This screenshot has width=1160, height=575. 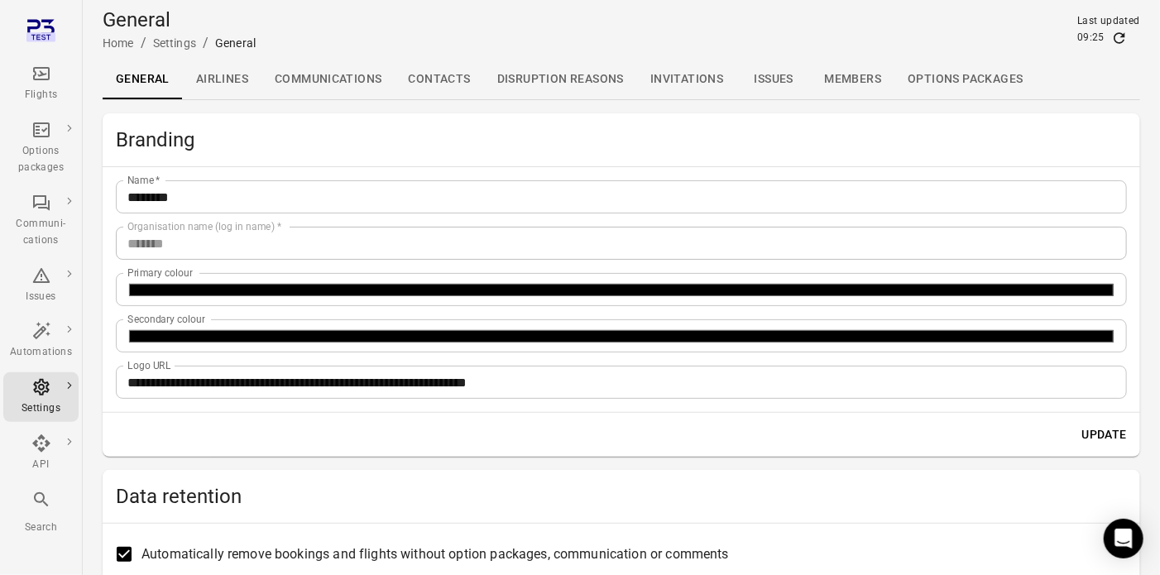 I want to click on nav: Local navigation, so click(x=621, y=79).